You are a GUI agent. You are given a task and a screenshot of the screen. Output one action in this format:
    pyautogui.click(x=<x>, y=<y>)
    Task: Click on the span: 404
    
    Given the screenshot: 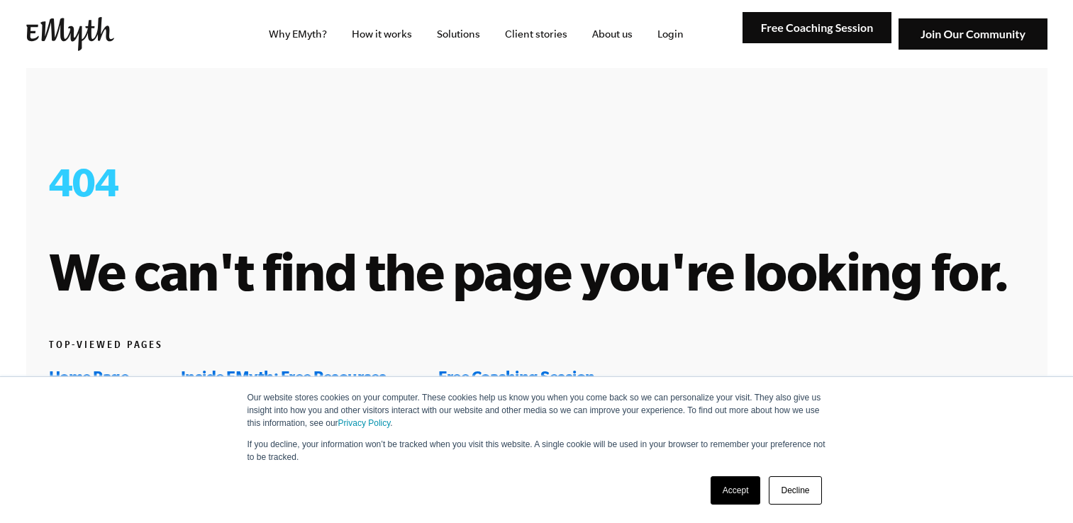 What is the action you would take?
    pyautogui.click(x=84, y=182)
    